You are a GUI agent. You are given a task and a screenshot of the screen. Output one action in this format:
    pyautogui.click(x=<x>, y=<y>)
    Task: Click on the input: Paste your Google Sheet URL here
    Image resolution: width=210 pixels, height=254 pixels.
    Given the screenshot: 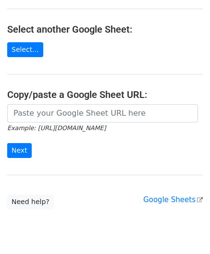 What is the action you would take?
    pyautogui.click(x=102, y=113)
    